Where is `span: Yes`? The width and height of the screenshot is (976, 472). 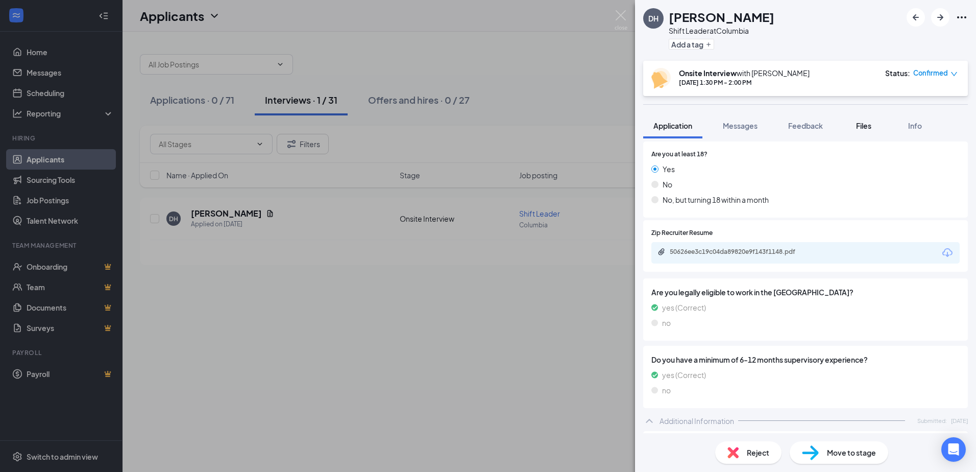
span: Yes is located at coordinates (669, 169).